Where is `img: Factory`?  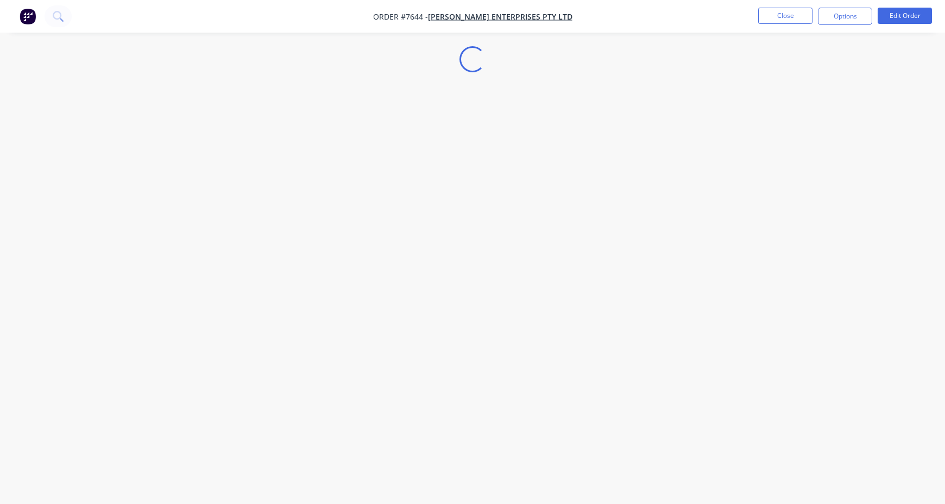 img: Factory is located at coordinates (28, 16).